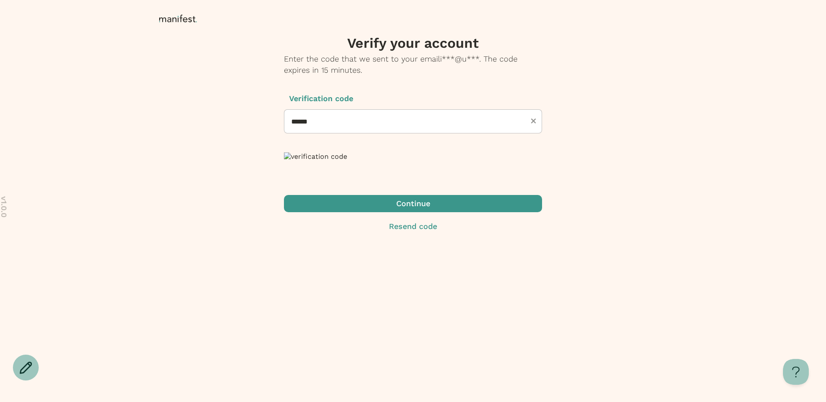 The image size is (826, 402). What do you see at coordinates (413, 226) in the screenshot?
I see `button: Resend code` at bounding box center [413, 226].